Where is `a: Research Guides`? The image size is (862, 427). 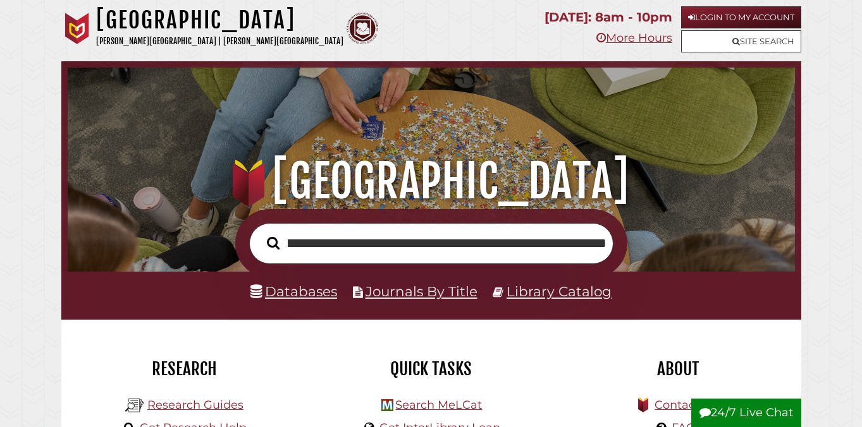
a: Research Guides is located at coordinates (195, 405).